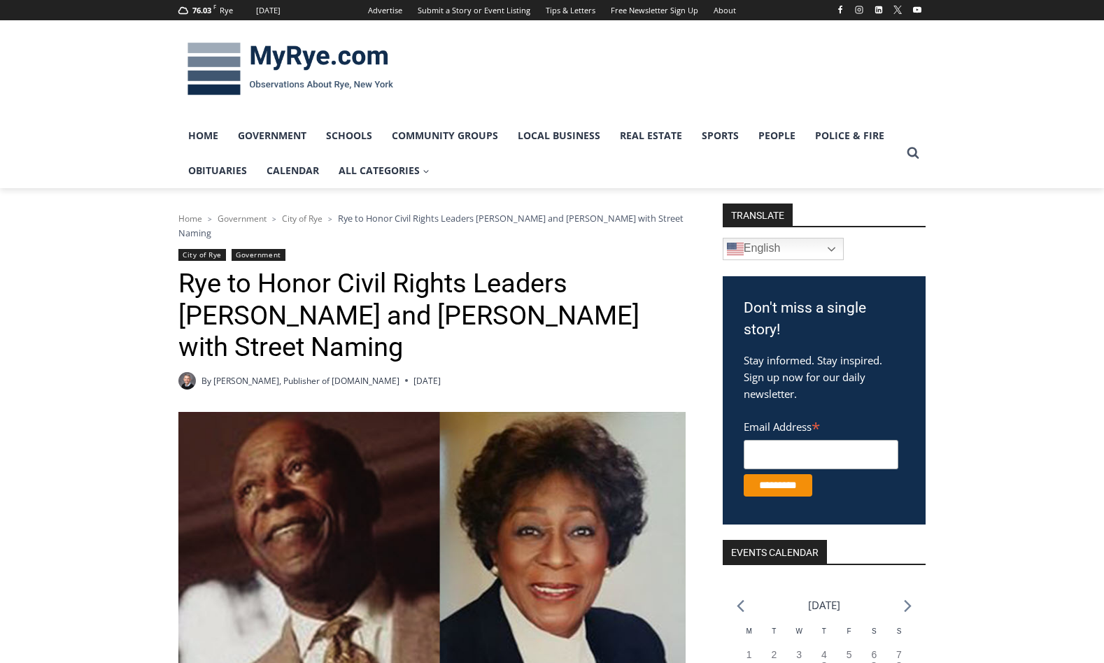  Describe the element at coordinates (798, 631) in the screenshot. I see `span: W` at that location.